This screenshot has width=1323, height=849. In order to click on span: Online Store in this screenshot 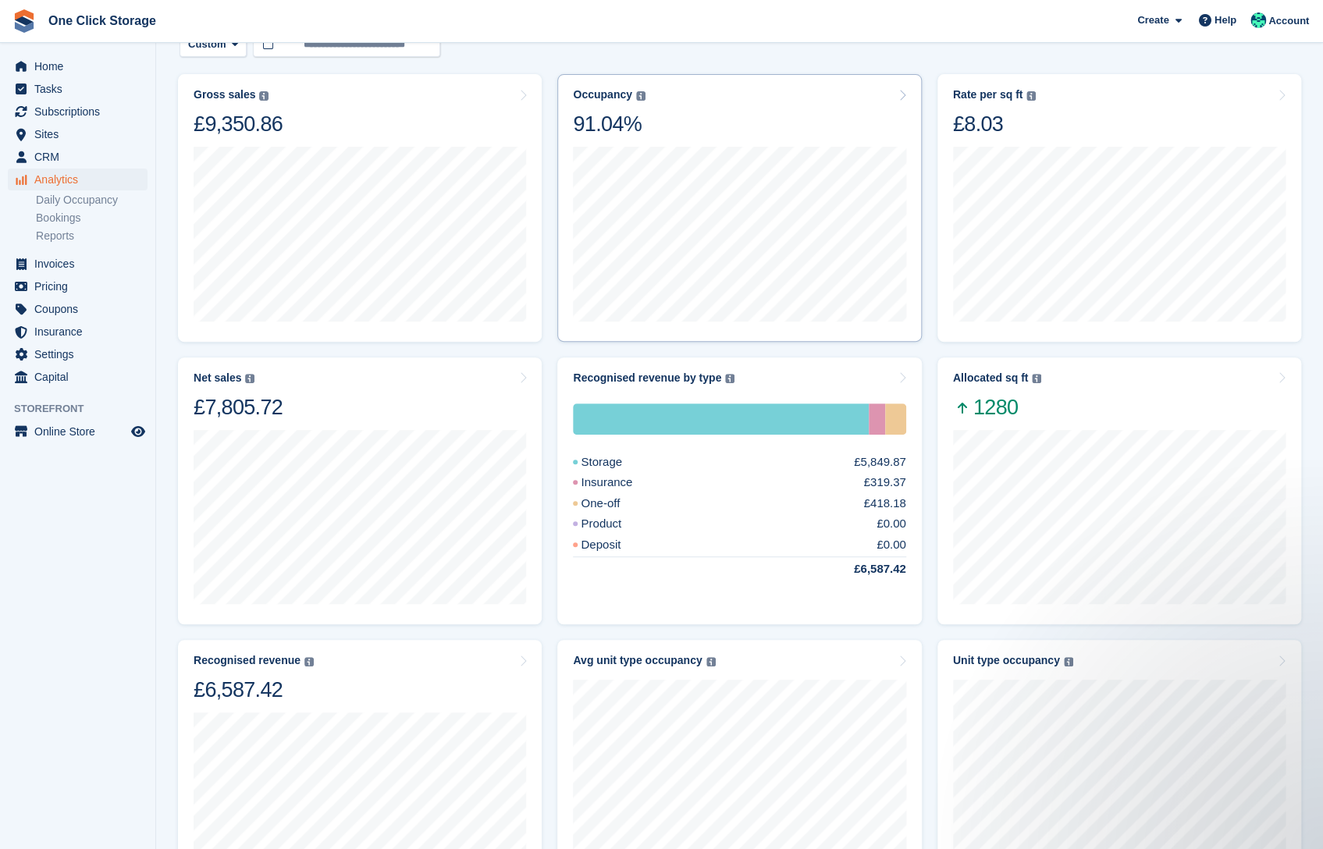, I will do `click(81, 432)`.